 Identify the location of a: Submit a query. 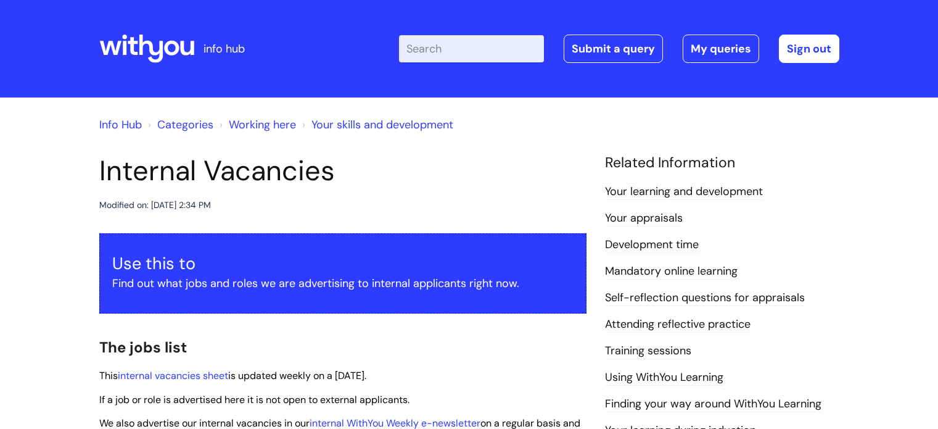
(613, 49).